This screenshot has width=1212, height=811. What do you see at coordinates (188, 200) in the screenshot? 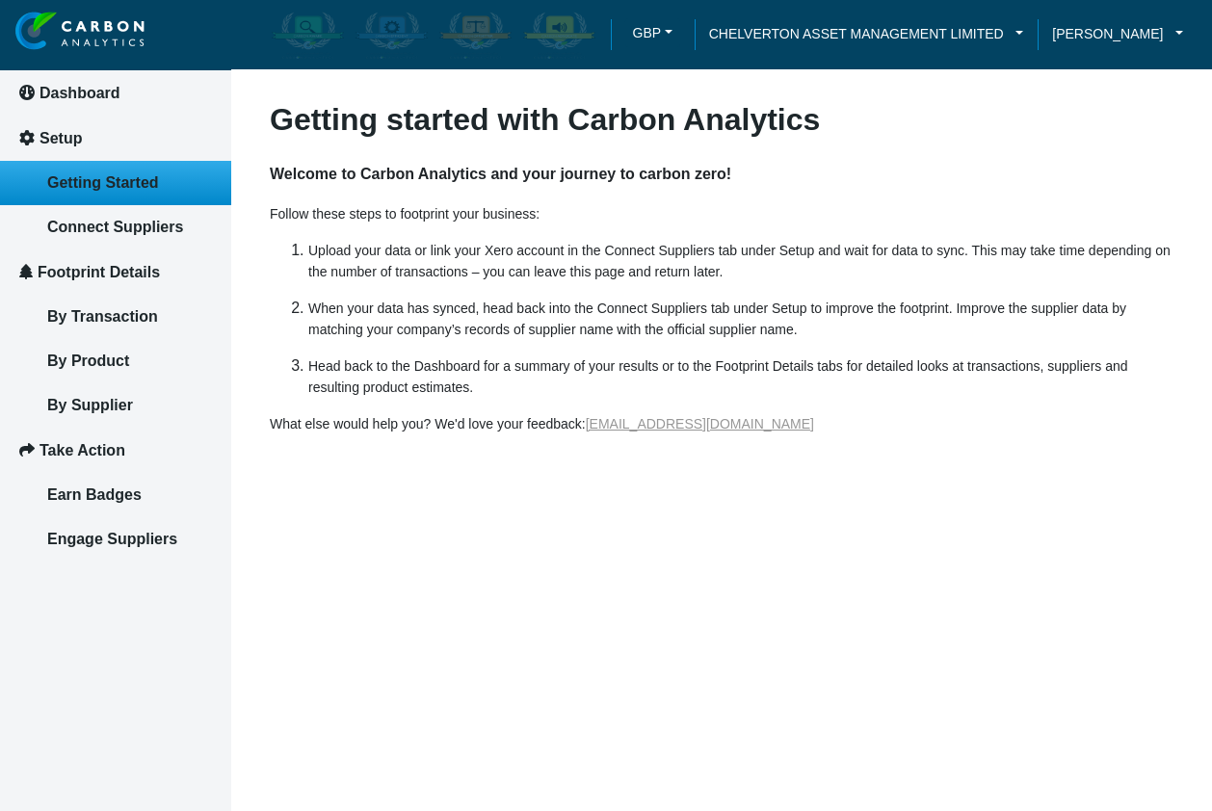
I see `input: Enter your last name` at bounding box center [188, 200].